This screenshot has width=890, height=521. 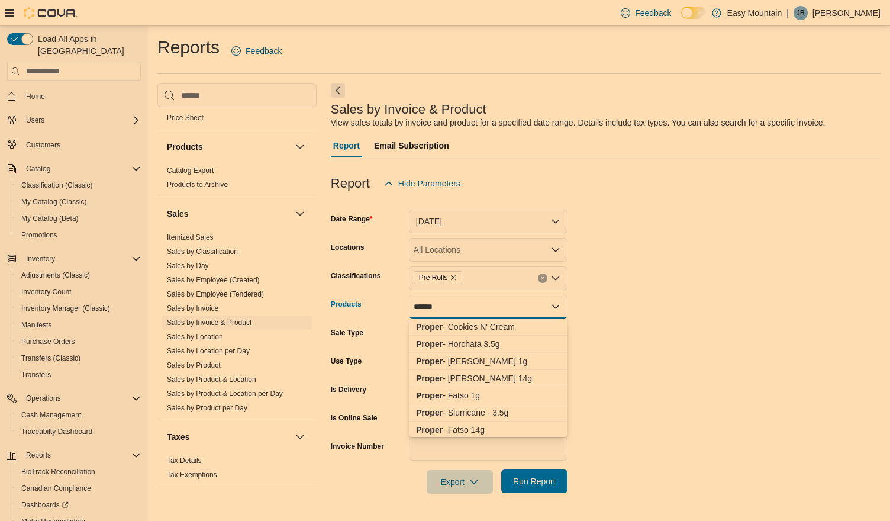 I want to click on a: Adjustments (Classic), so click(x=56, y=275).